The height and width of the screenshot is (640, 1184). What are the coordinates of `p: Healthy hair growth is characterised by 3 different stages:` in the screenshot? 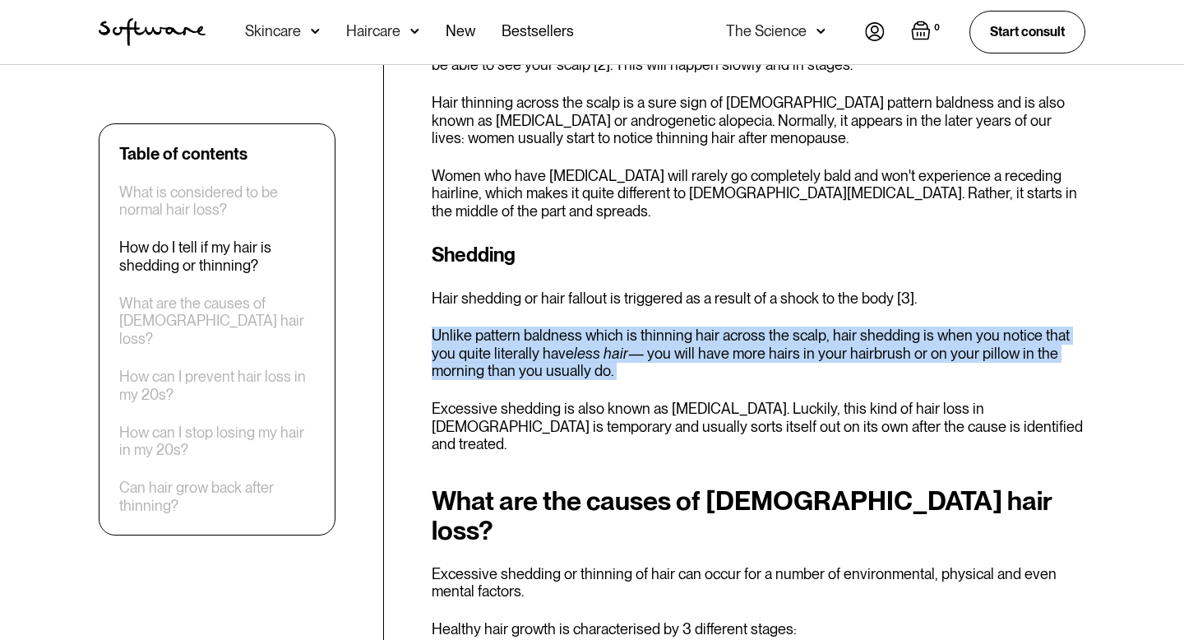 It's located at (758, 629).